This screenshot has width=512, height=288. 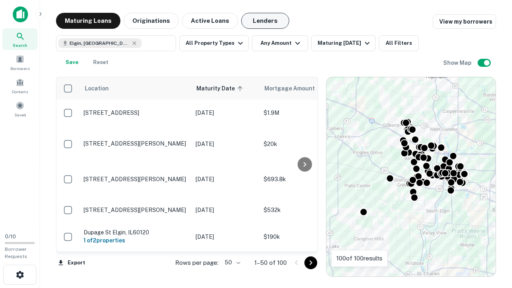 I want to click on button: Export, so click(x=72, y=263).